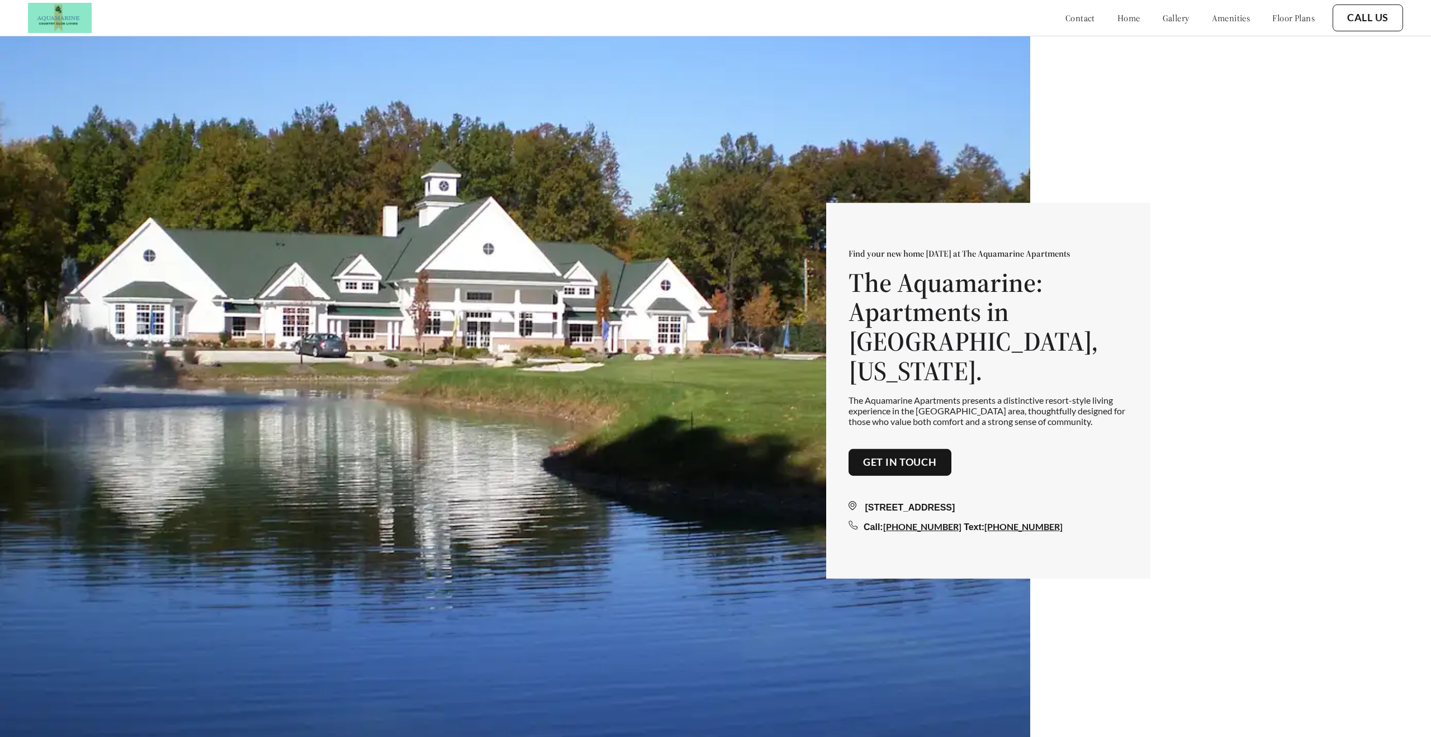 Image resolution: width=1431 pixels, height=737 pixels. Describe the element at coordinates (1176, 18) in the screenshot. I see `a: gallery` at that location.